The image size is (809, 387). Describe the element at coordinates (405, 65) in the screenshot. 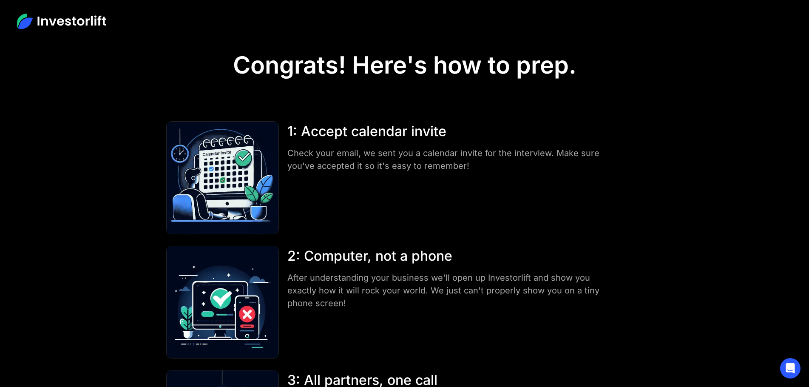

I see `h1: Congrats! Here's how to prep.` at that location.